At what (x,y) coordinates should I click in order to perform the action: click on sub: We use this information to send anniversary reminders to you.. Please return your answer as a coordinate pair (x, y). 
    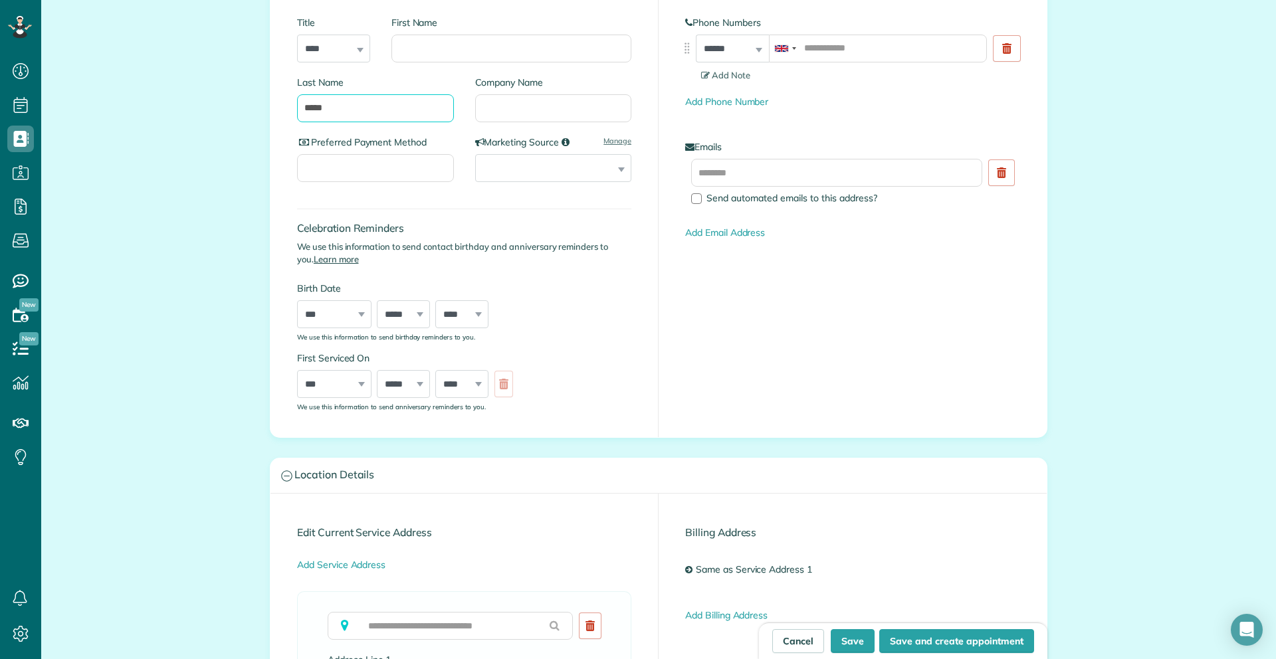
    Looking at the image, I should click on (392, 407).